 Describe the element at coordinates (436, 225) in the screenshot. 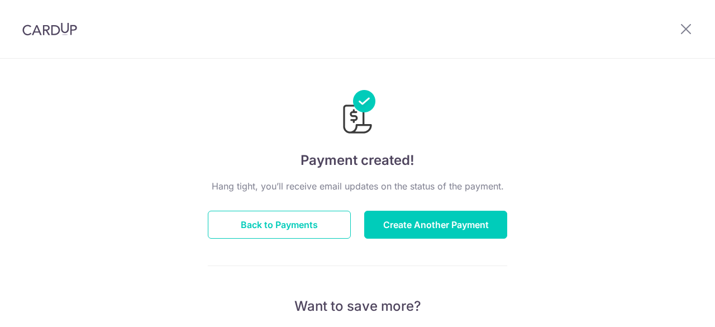

I see `button: Create Another Payment` at that location.